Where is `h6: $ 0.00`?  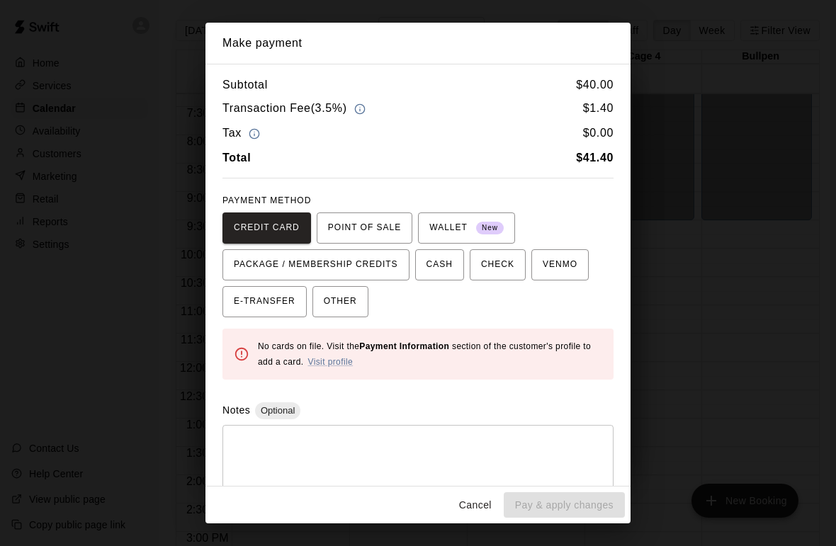
h6: $ 0.00 is located at coordinates (598, 133).